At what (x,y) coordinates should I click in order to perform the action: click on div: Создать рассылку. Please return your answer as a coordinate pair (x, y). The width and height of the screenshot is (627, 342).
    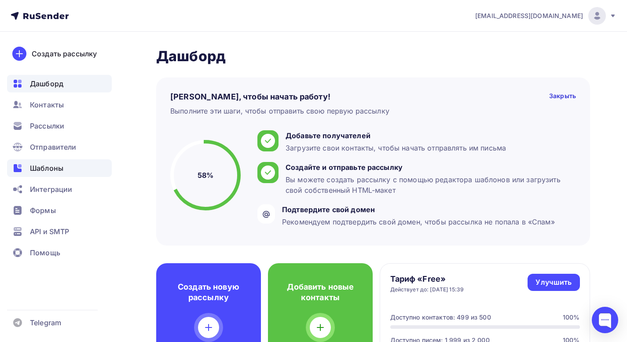
    Looking at the image, I should click on (64, 54).